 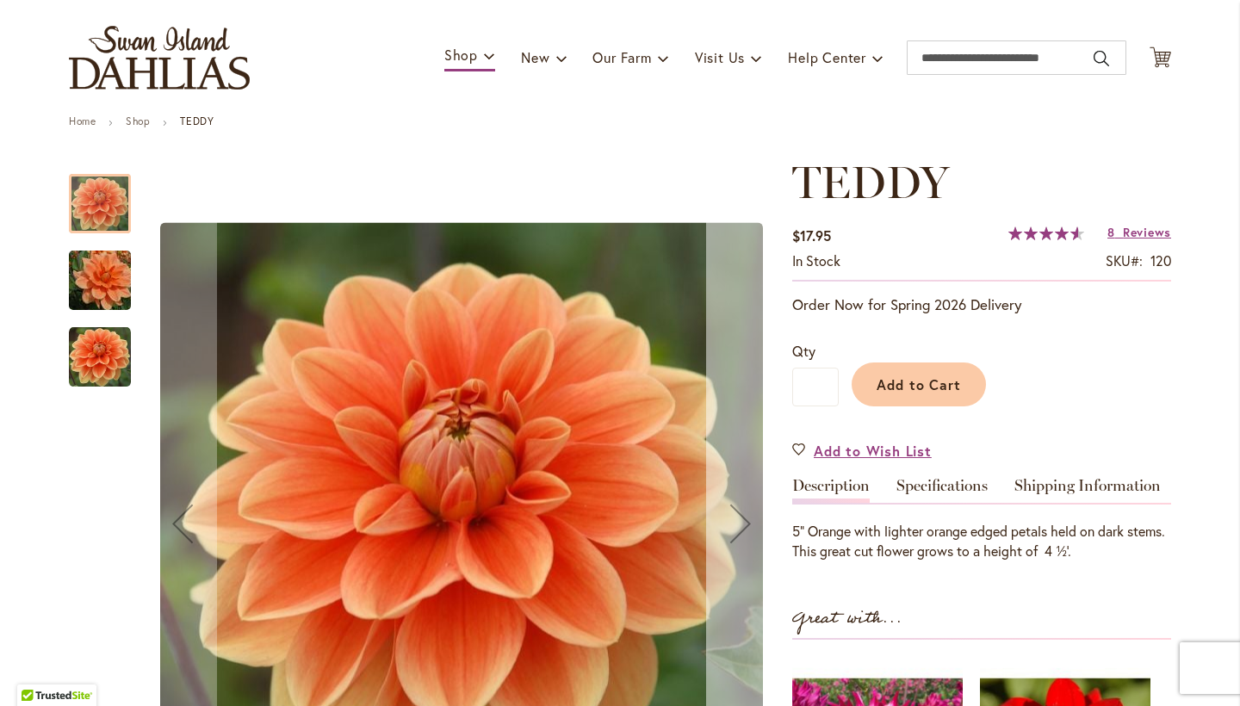 I want to click on span: Qty, so click(x=804, y=351).